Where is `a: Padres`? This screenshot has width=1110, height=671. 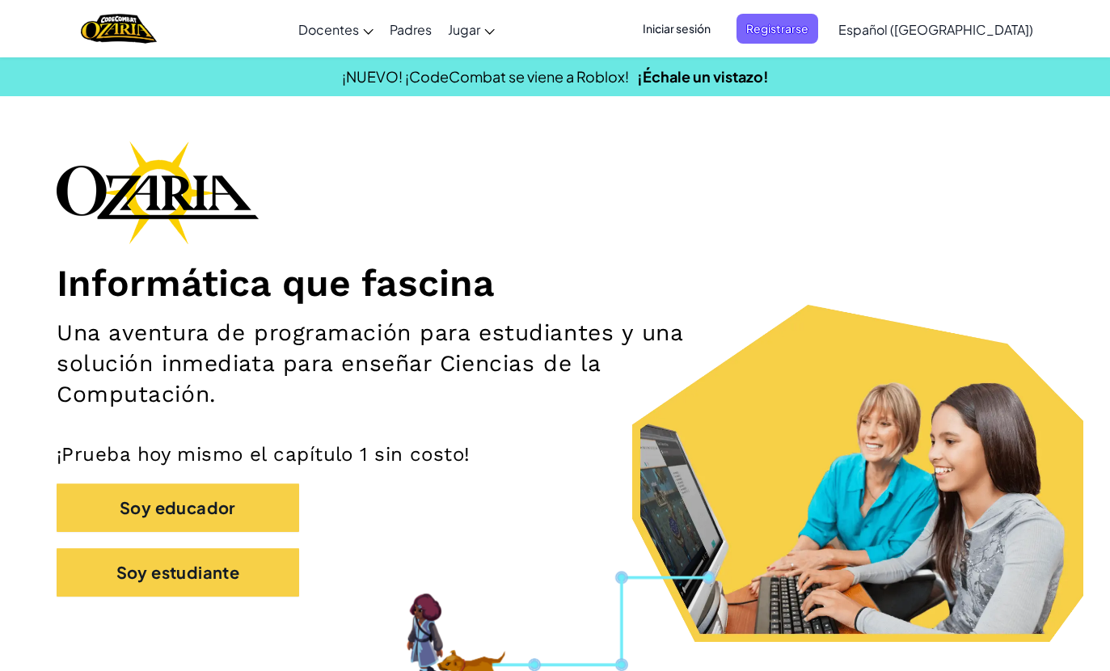
a: Padres is located at coordinates (411, 29).